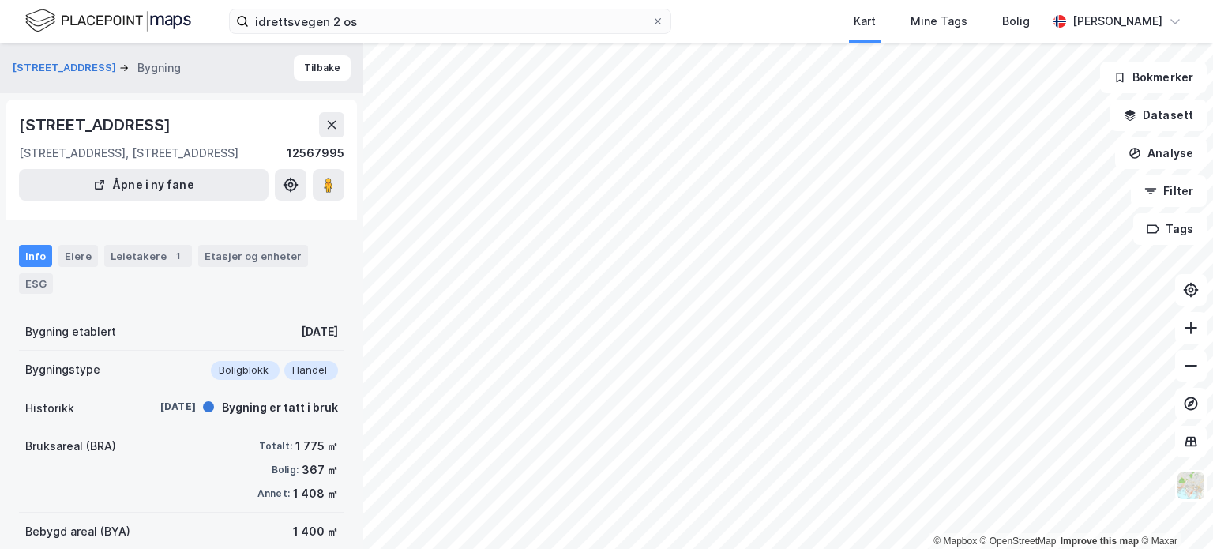 This screenshot has width=1213, height=549. What do you see at coordinates (865, 21) in the screenshot?
I see `div: Kart` at bounding box center [865, 21].